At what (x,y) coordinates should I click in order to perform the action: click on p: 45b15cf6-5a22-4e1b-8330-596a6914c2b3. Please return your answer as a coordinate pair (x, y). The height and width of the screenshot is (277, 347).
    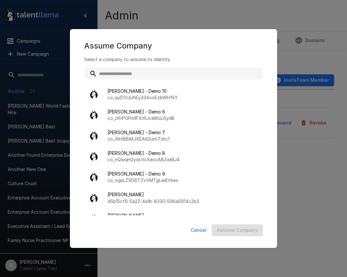
    Looking at the image, I should click on (182, 201).